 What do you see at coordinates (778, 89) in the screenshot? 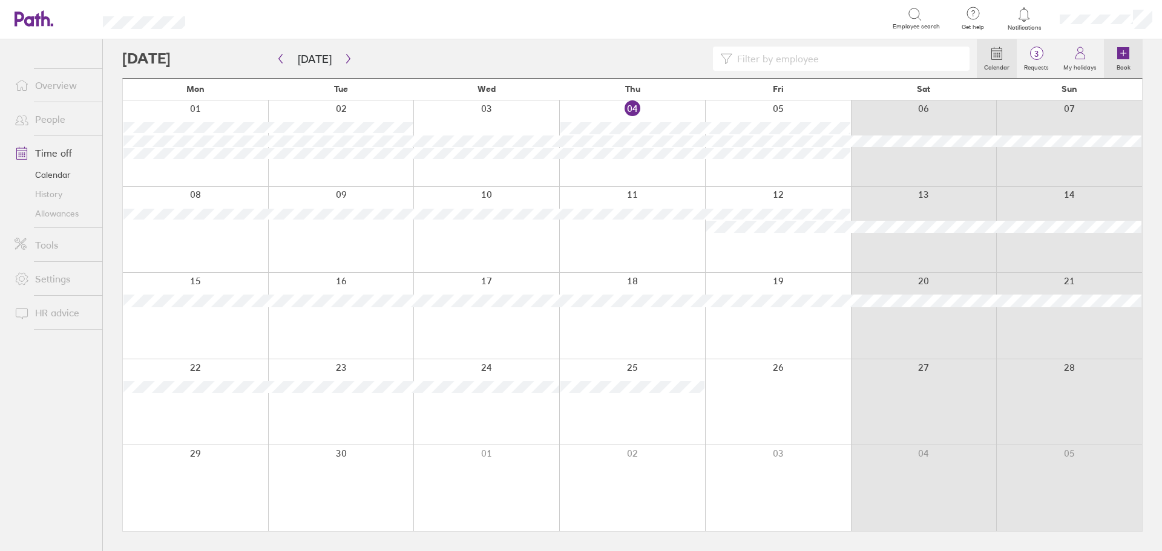
I see `span: Fri` at bounding box center [778, 89].